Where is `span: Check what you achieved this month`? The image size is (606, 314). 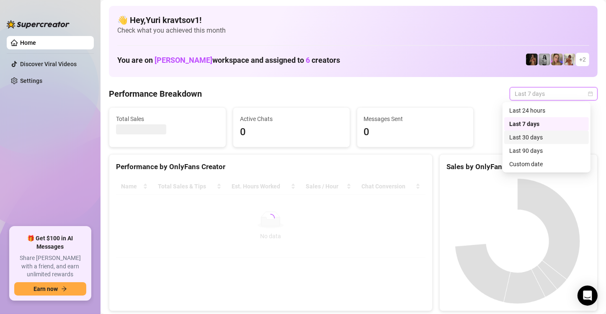
span: Check what you achieved this month is located at coordinates (353, 31).